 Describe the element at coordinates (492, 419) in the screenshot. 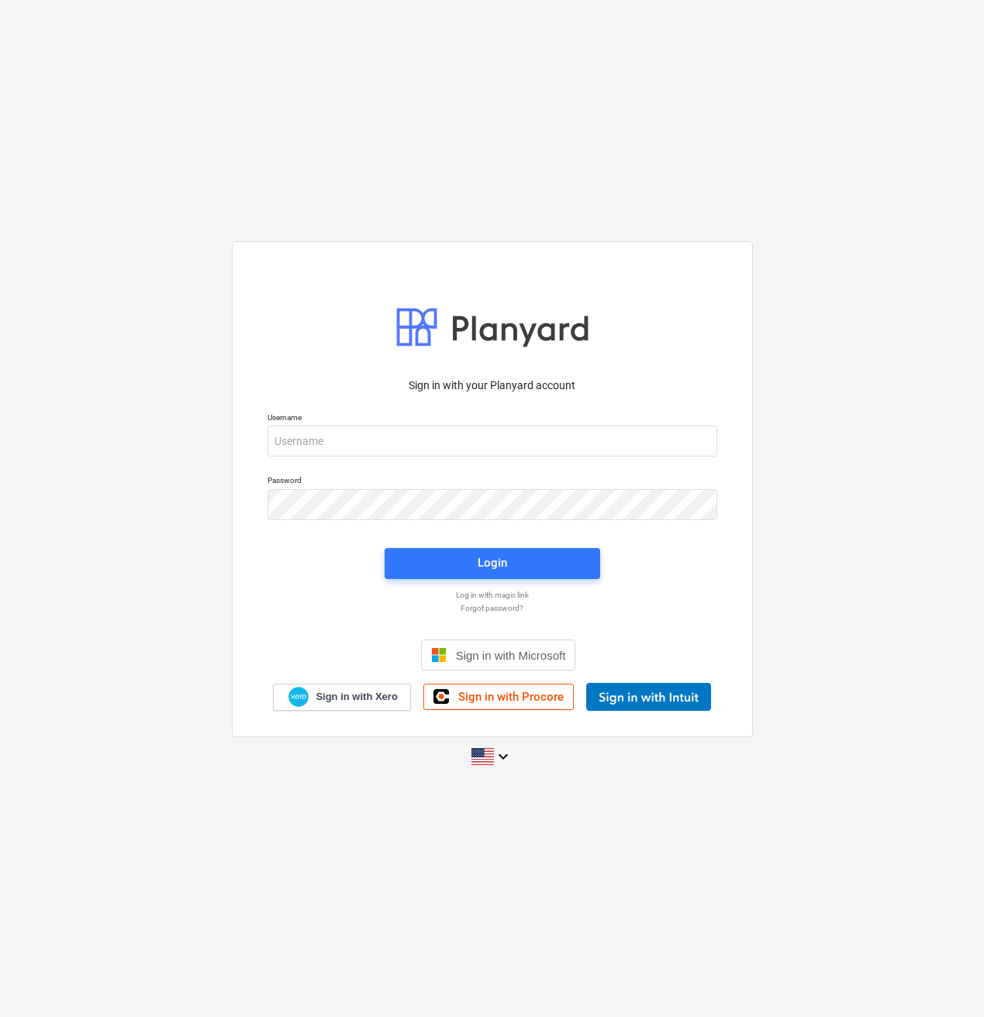

I see `p: Username` at that location.